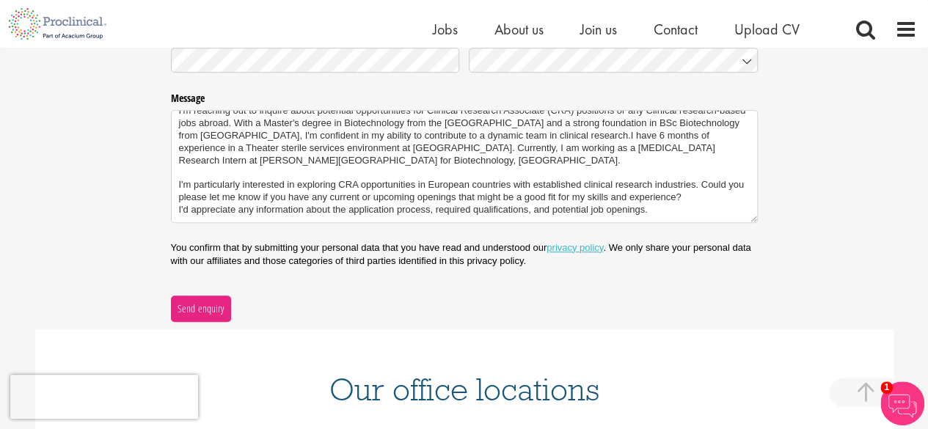 The image size is (928, 429). Describe the element at coordinates (464, 390) in the screenshot. I see `h1: Our office locations` at that location.